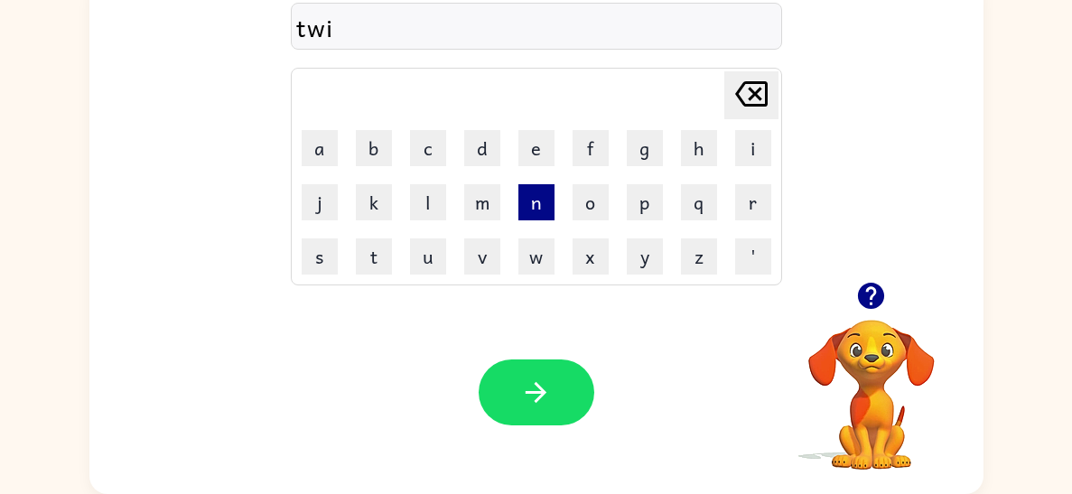 This screenshot has height=494, width=1072. I want to click on button: n, so click(536, 202).